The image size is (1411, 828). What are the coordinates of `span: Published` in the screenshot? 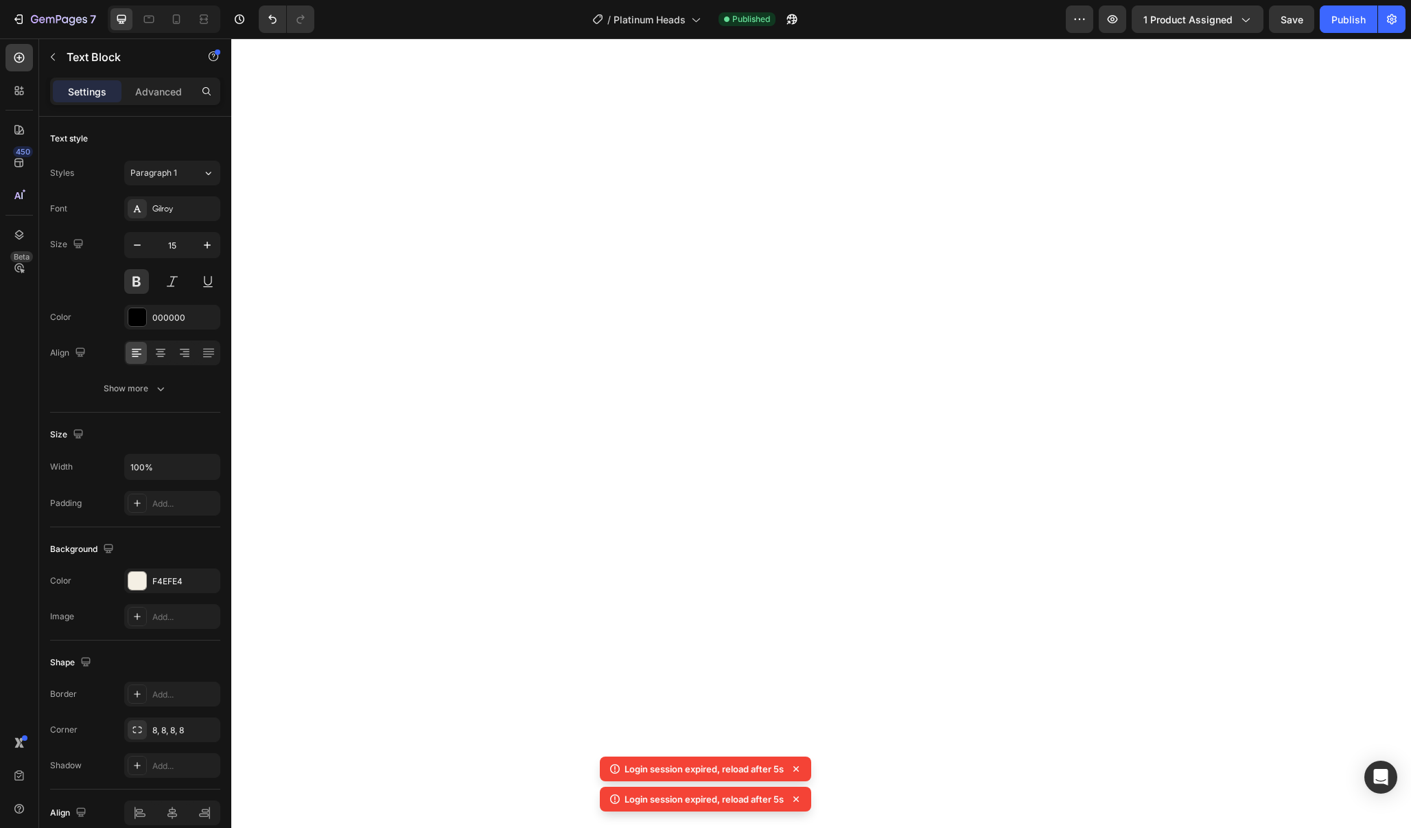 It's located at (751, 19).